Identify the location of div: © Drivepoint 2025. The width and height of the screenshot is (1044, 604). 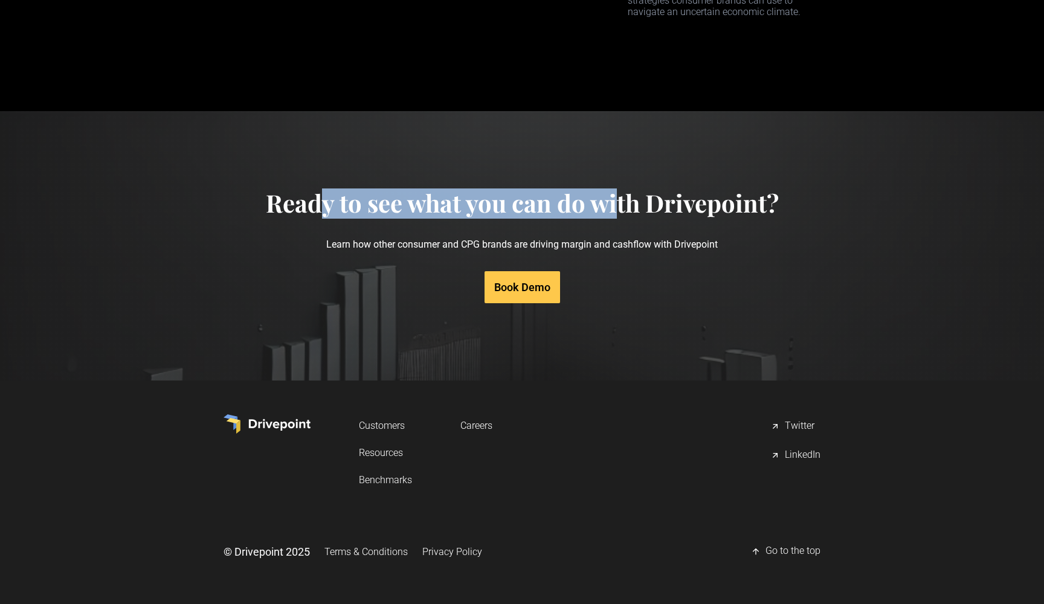
(266, 552).